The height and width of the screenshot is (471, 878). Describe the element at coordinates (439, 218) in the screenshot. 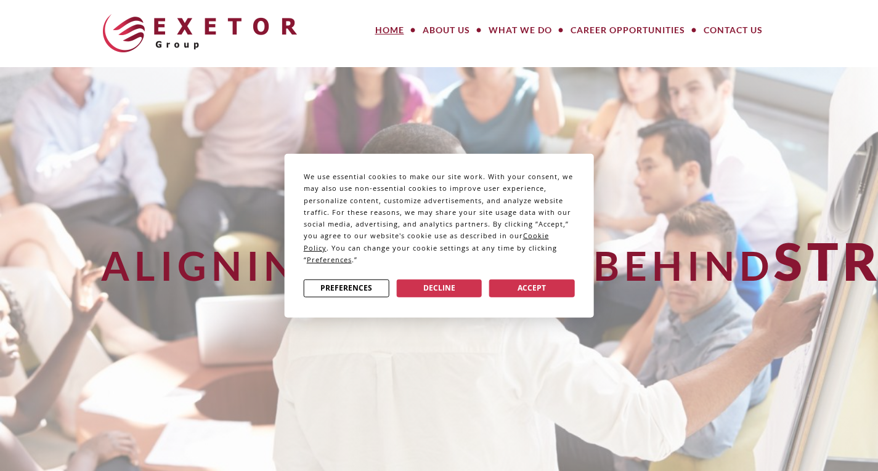

I see `div: We use essential cookies to make our site work. With your consent, we may also use non-essential ...` at that location.